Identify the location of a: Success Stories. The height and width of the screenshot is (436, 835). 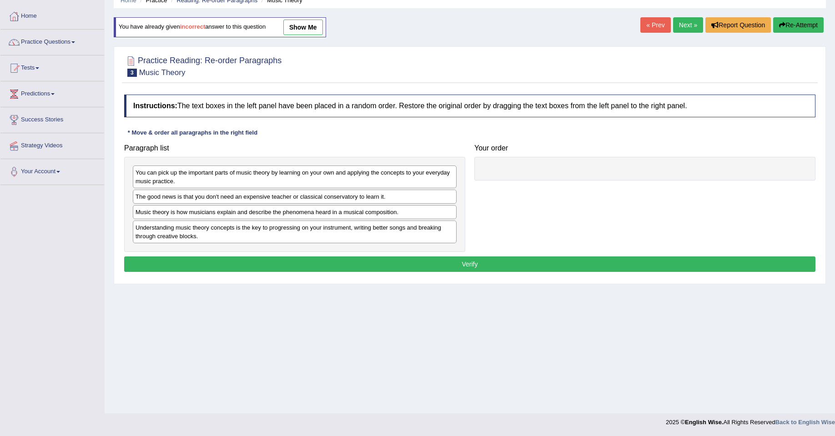
(52, 119).